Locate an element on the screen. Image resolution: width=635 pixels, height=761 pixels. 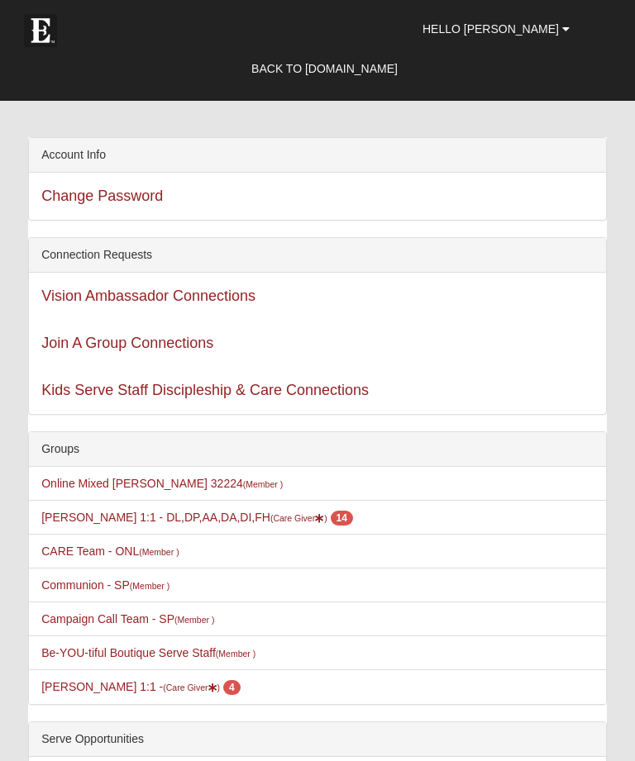
a: CARE Team - ONL(Member ) is located at coordinates (110, 551).